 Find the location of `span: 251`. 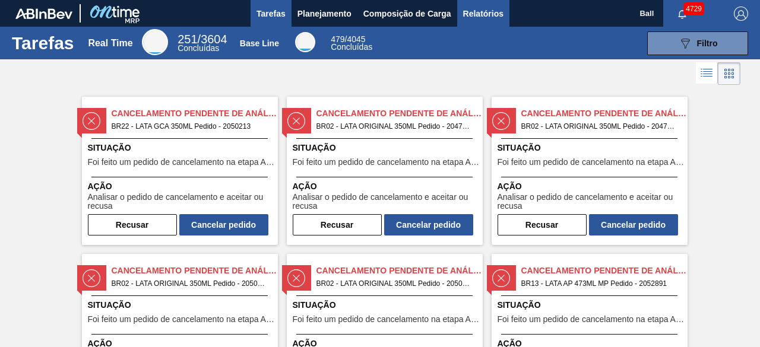

span: 251 is located at coordinates (187, 39).